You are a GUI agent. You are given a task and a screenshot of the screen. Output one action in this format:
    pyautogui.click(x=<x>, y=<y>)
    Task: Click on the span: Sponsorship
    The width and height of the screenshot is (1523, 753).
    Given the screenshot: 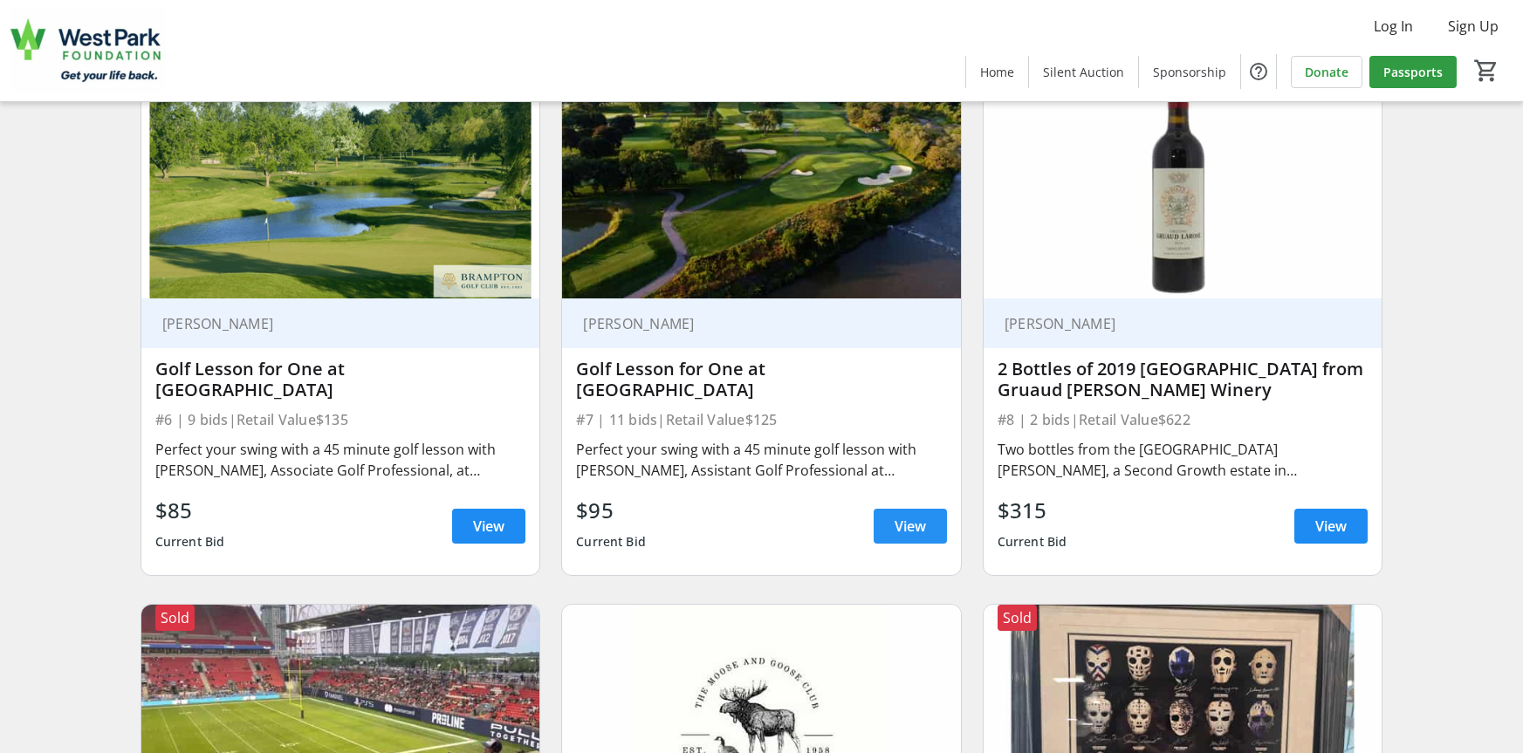 What is the action you would take?
    pyautogui.click(x=1190, y=72)
    